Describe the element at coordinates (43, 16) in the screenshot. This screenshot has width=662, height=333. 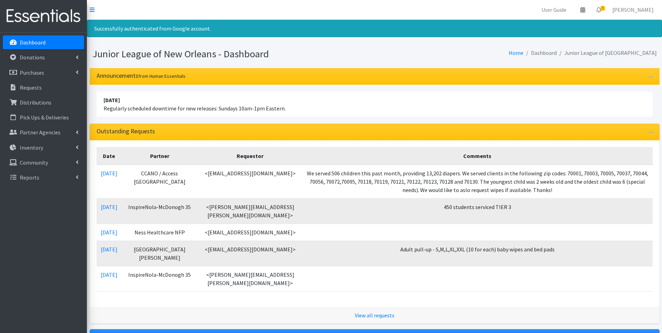
I see `img: HumanEssentials` at that location.